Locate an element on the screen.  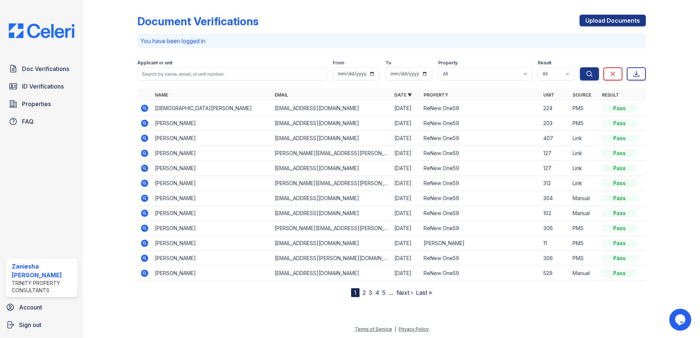
a: Upload Documents is located at coordinates (613, 21).